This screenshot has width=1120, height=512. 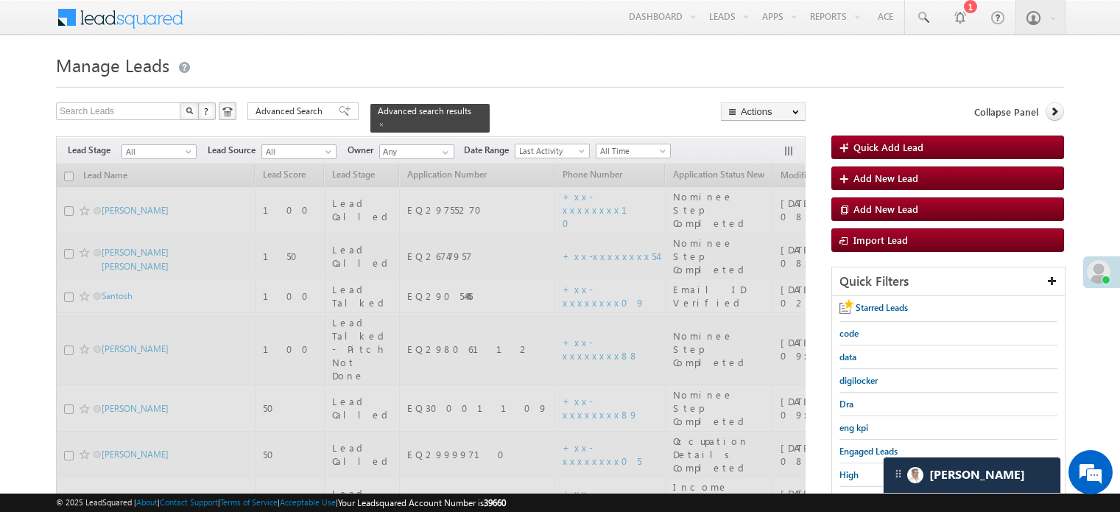 What do you see at coordinates (898, 473) in the screenshot?
I see `img: carter-drag` at bounding box center [898, 473].